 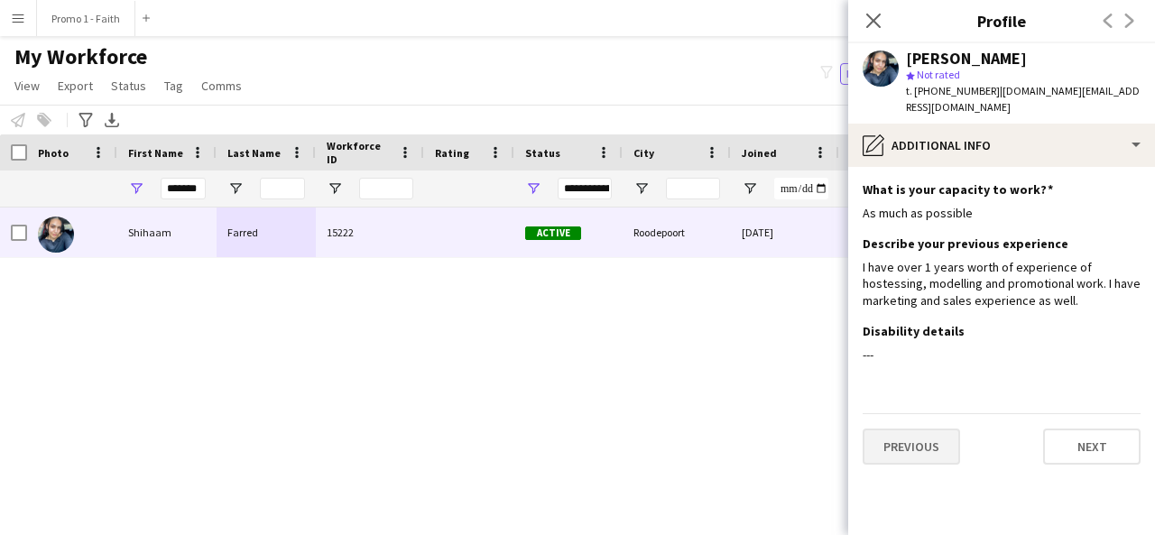 I want to click on h3: Disability details, so click(x=913, y=331).